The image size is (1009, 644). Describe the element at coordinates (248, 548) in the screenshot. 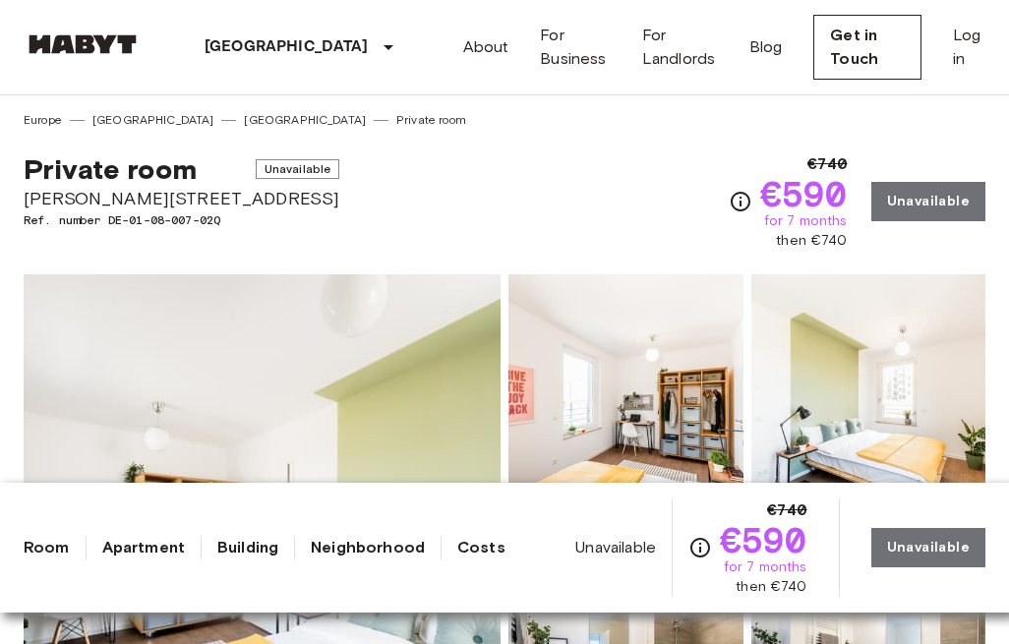

I see `a: Building` at that location.